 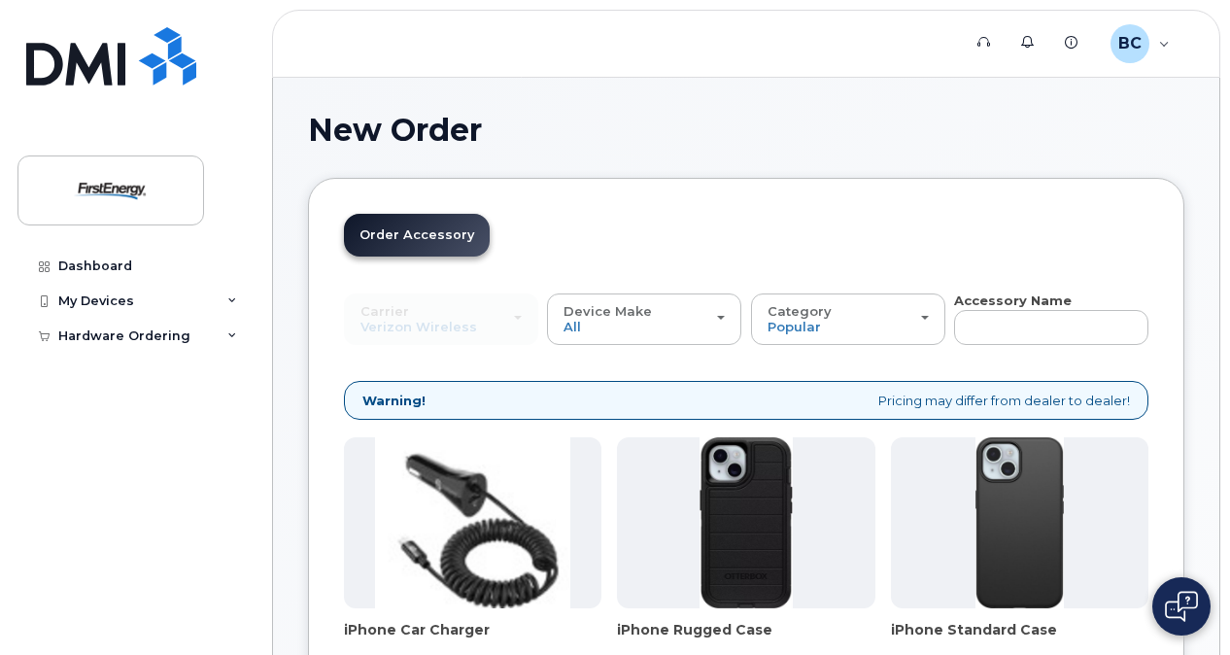 What do you see at coordinates (607, 311) in the screenshot?
I see `span: Device Make` at bounding box center [607, 311].